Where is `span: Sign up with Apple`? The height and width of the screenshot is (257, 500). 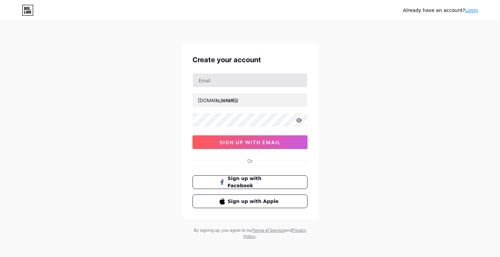
span: Sign up with Apple is located at coordinates (254, 202).